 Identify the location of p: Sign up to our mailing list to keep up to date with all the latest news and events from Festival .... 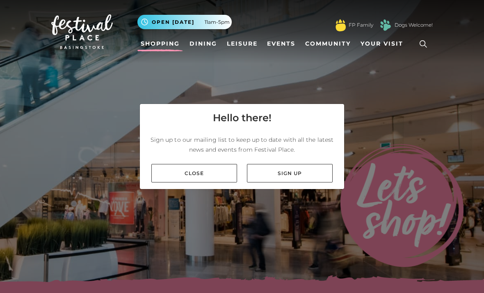
(242, 145).